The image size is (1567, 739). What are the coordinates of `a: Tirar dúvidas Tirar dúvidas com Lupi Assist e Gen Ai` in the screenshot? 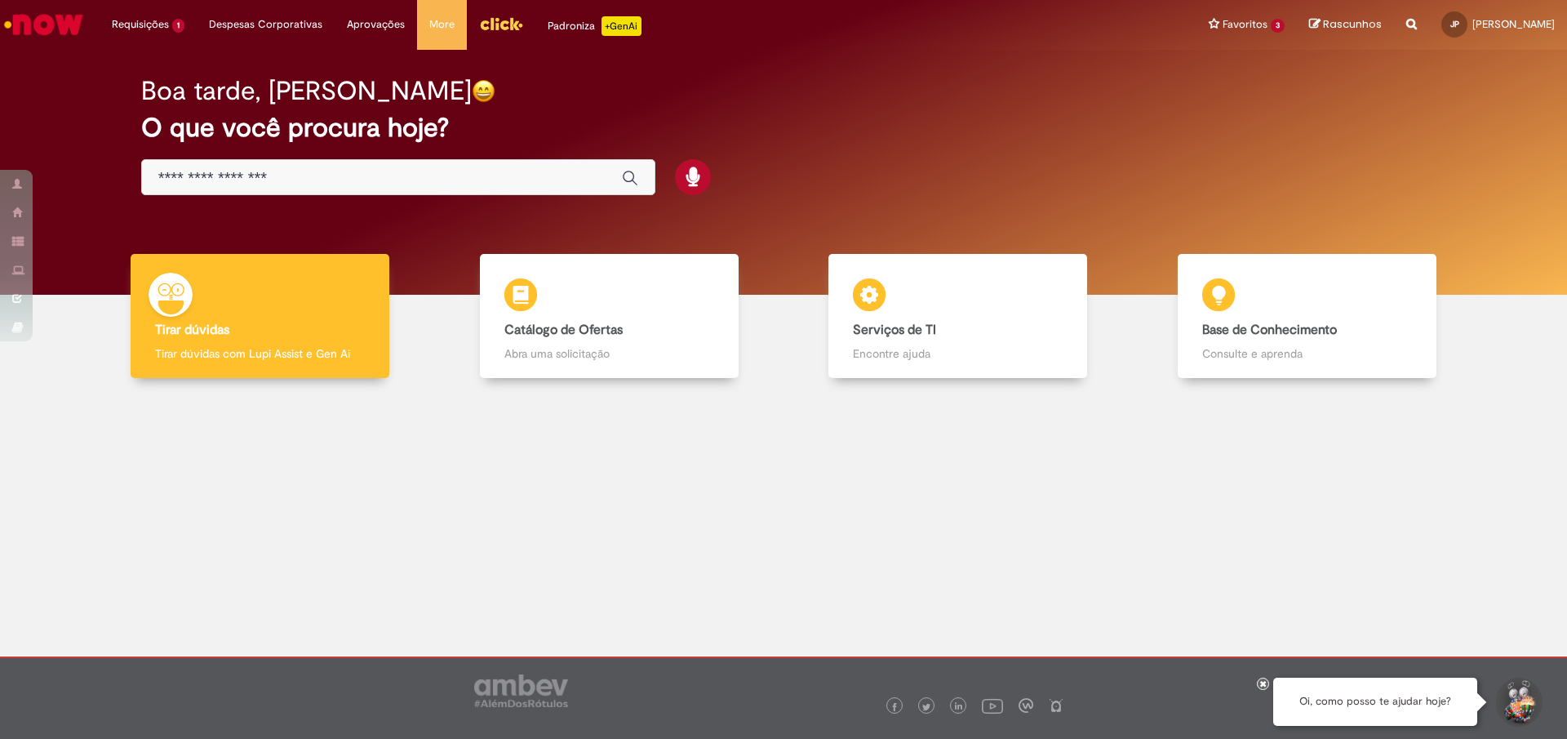 It's located at (260, 316).